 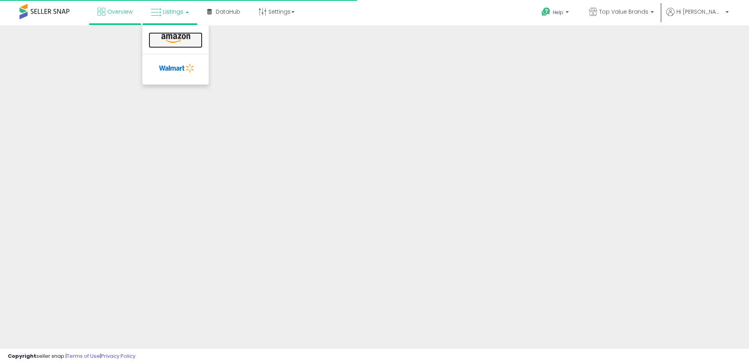 I want to click on span: DataHub, so click(x=228, y=12).